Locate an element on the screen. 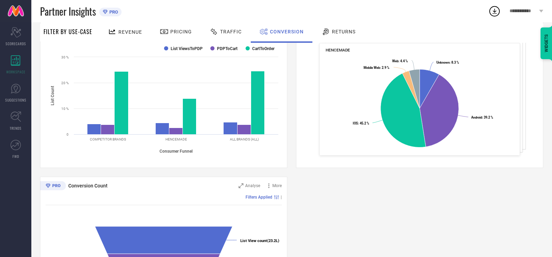 This screenshot has height=257, width=552. text: : 39.2 % is located at coordinates (482, 117).